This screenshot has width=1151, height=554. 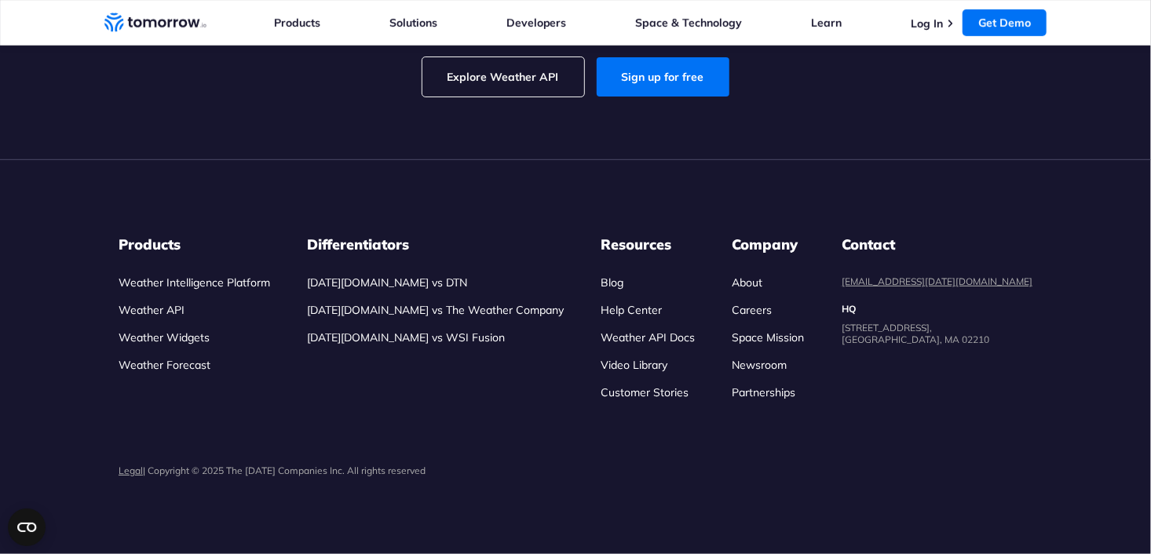 I want to click on img: Instagram, so click(x=1024, y=473).